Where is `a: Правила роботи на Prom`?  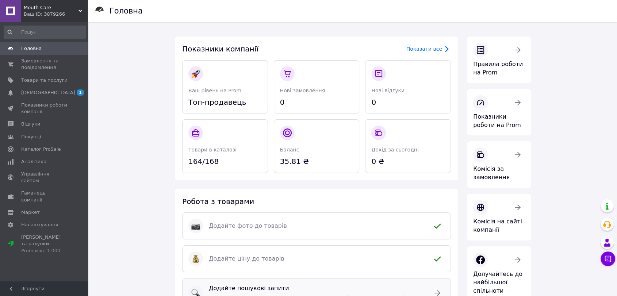
a: Правила роботи на Prom is located at coordinates (499, 60).